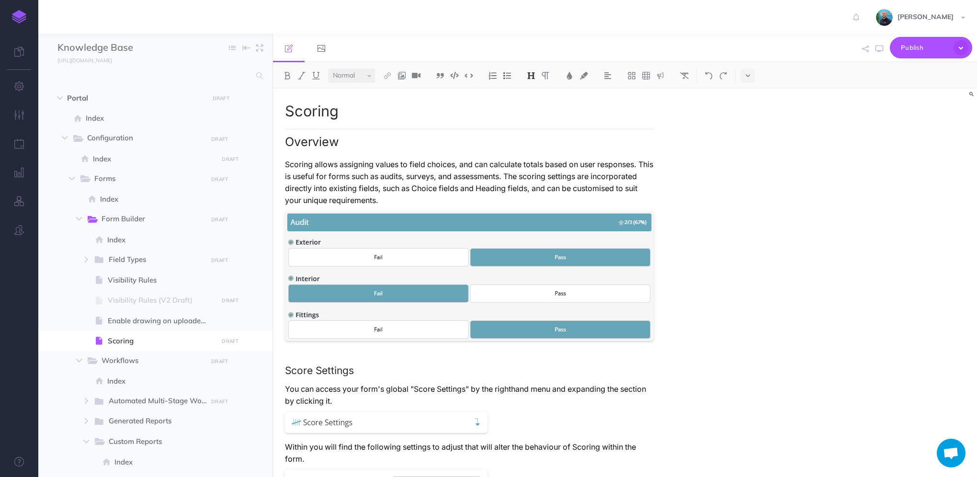  Describe the element at coordinates (161, 341) in the screenshot. I see `span: Scoring` at that location.